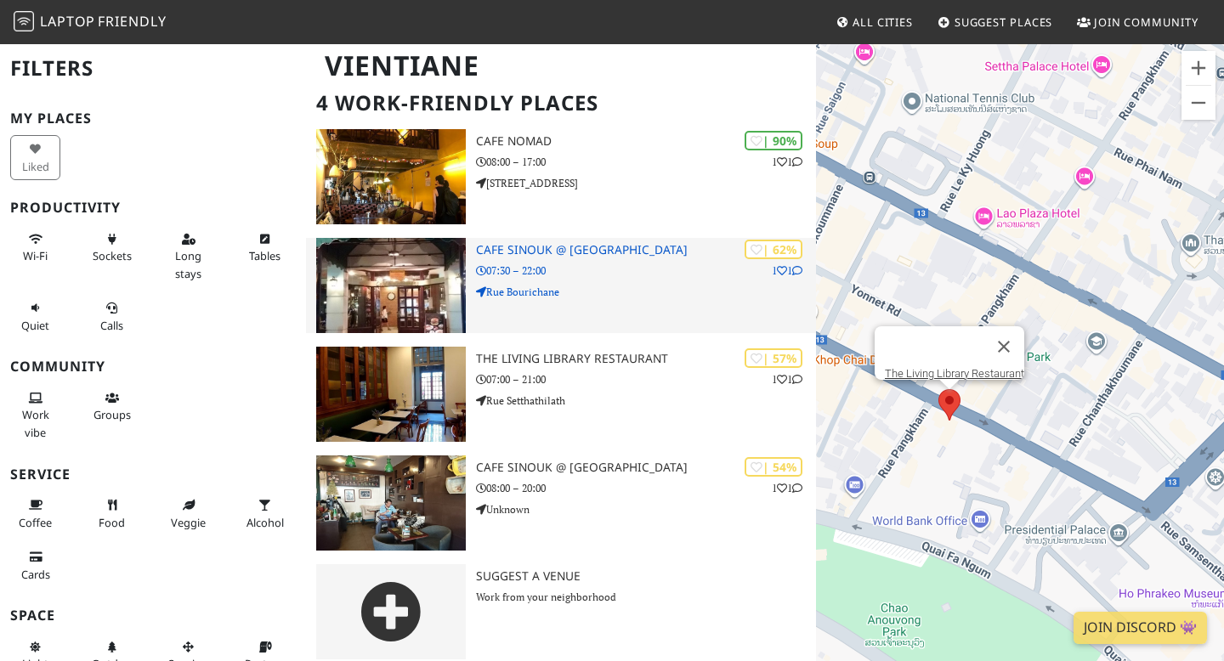  What do you see at coordinates (773, 140) in the screenshot?
I see `div: | 90%` at bounding box center [773, 140].